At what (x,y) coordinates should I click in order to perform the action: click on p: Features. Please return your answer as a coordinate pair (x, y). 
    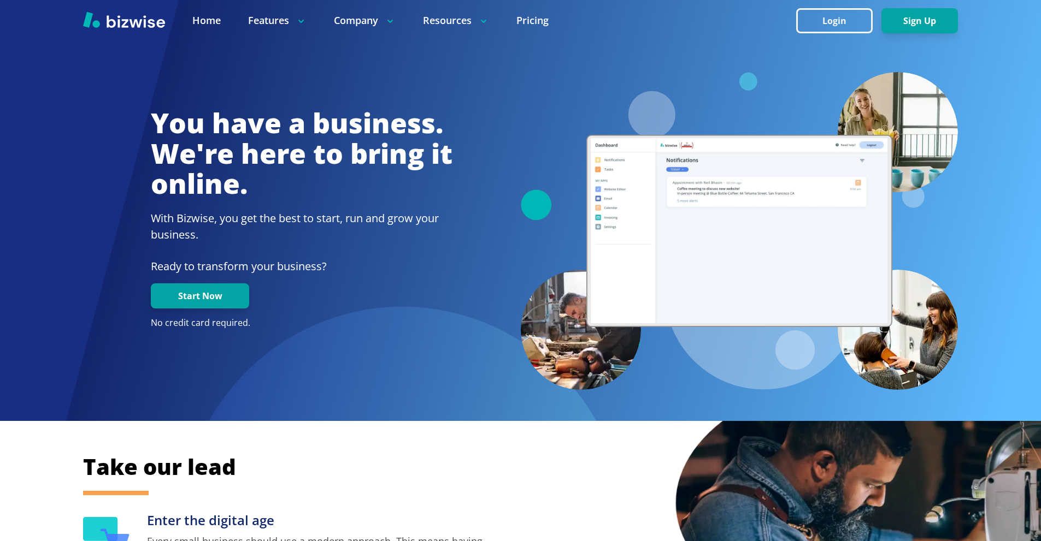
    Looking at the image, I should click on (277, 20).